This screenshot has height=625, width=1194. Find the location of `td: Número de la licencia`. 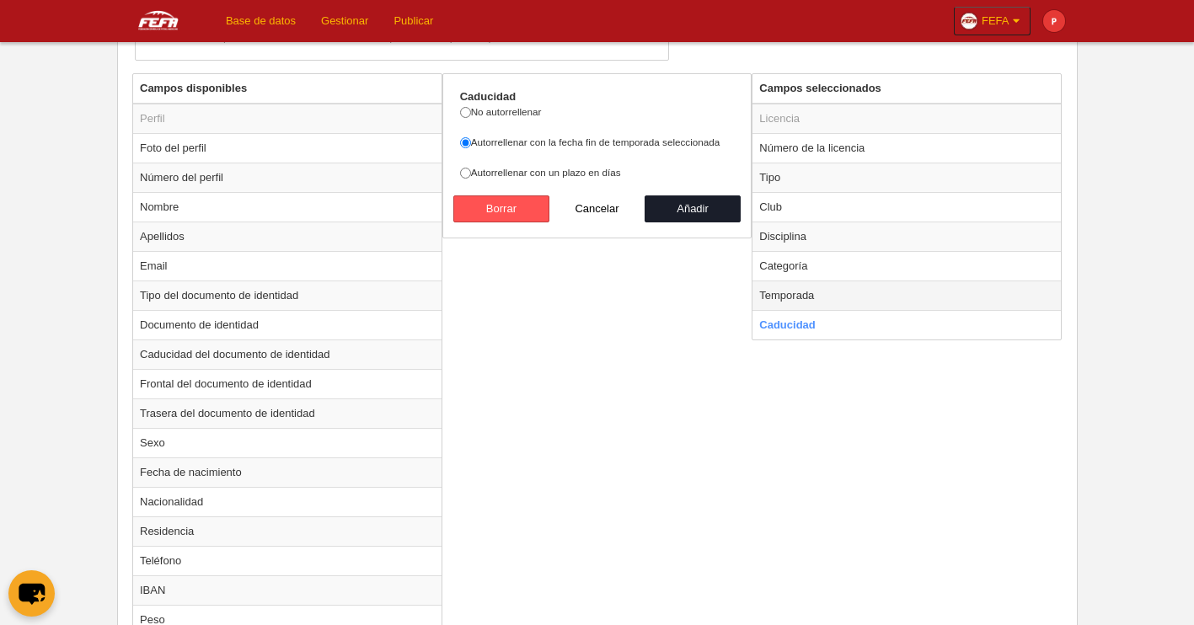

td: Número de la licencia is located at coordinates (907, 147).